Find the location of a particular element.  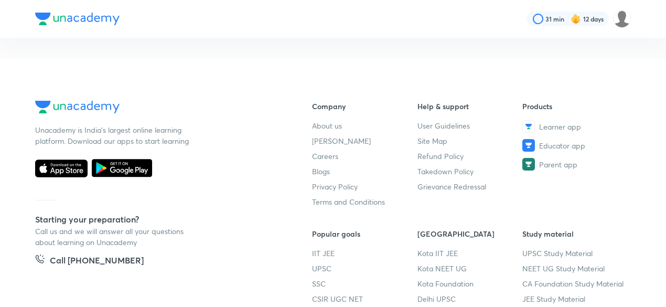

span: Careers is located at coordinates (325, 156).